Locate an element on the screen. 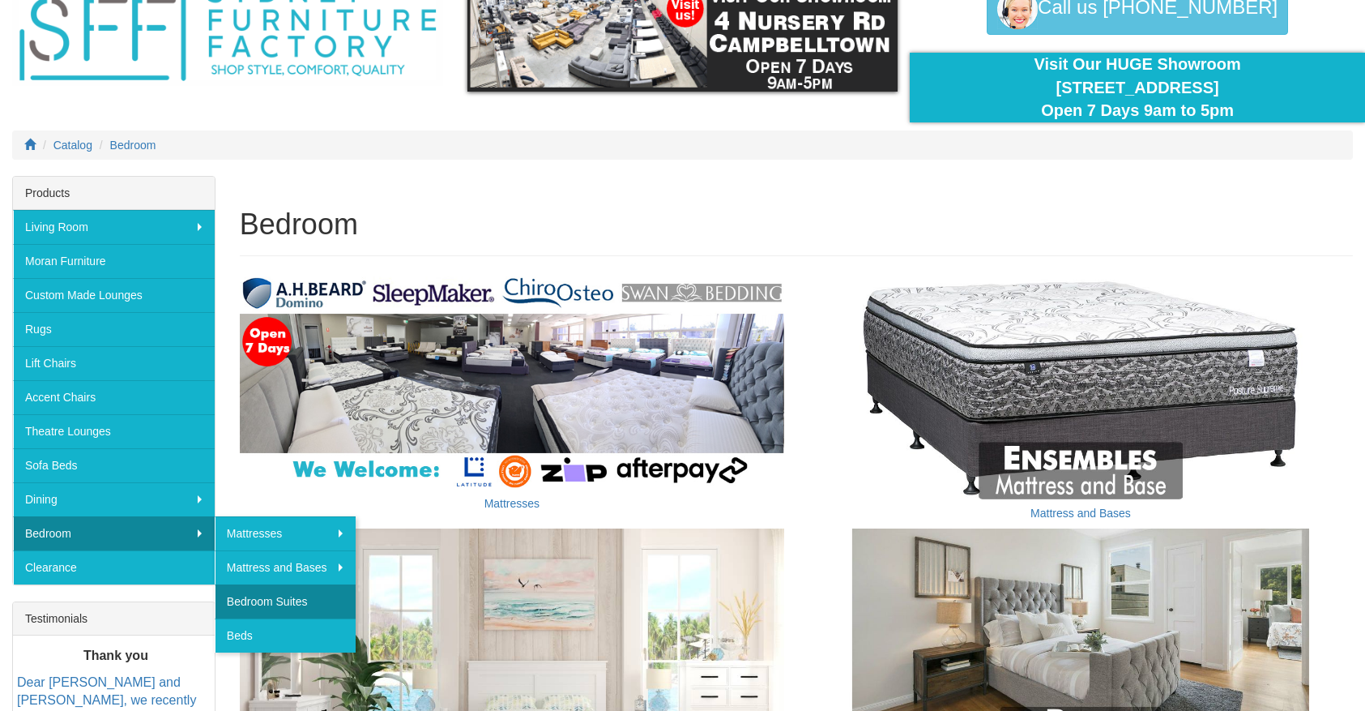  span: Catalog is located at coordinates (73, 145).